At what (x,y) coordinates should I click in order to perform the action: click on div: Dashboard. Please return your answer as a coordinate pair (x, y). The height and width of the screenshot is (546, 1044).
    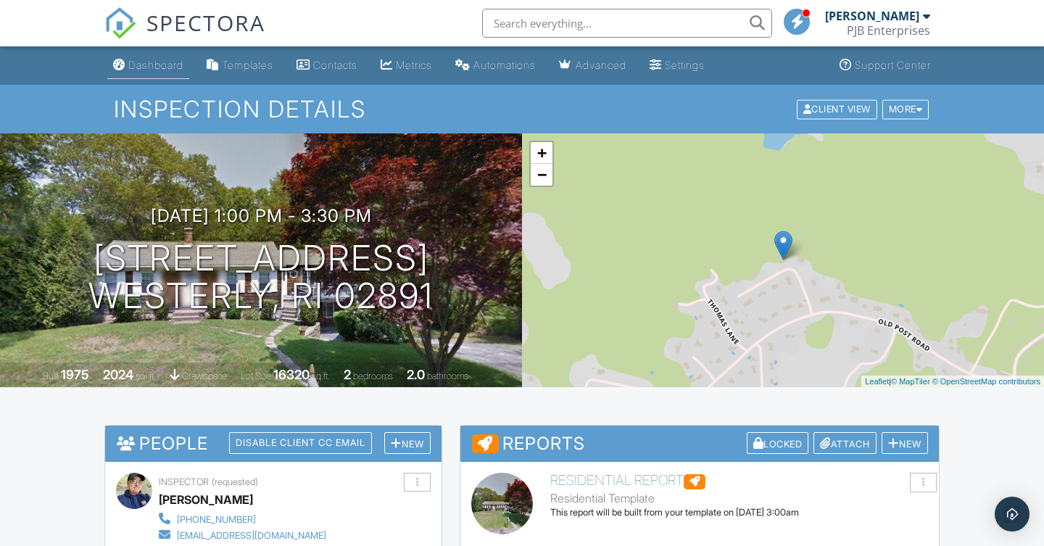
    Looking at the image, I should click on (156, 65).